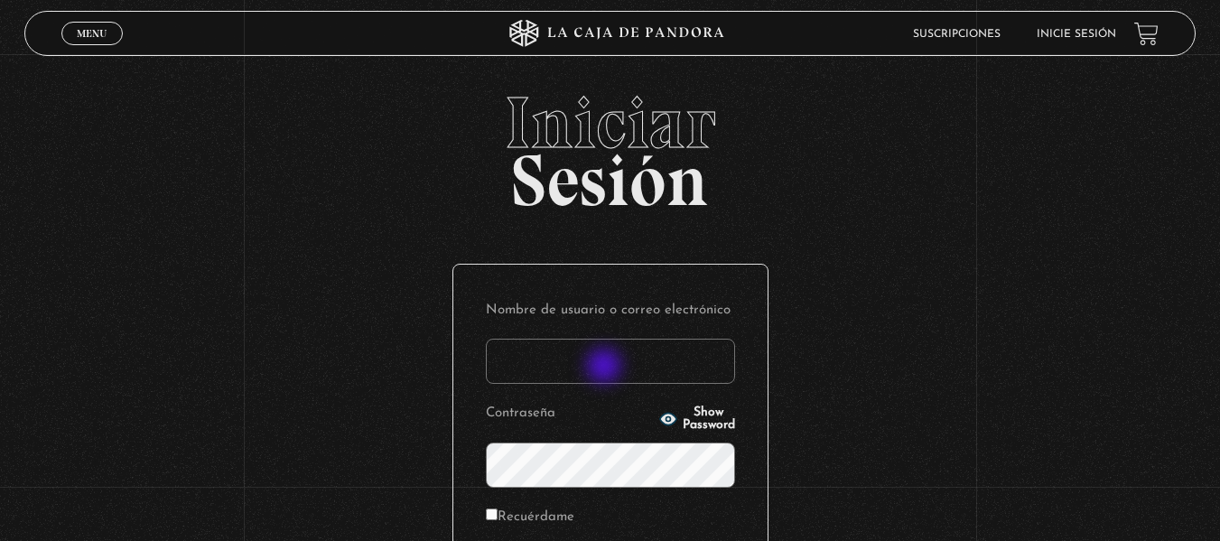  What do you see at coordinates (610, 311) in the screenshot?
I see `label: Nombre de usuario o correo electrónico` at bounding box center [610, 311].